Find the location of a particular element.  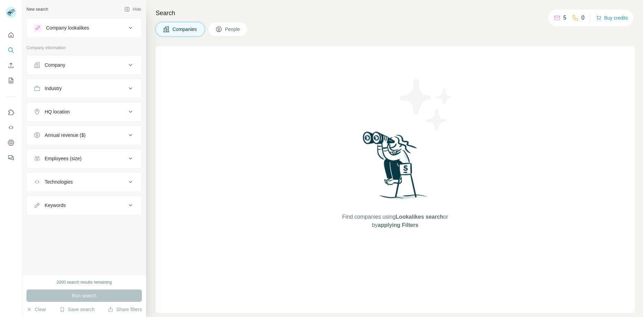

button: Save search is located at coordinates (77, 309).